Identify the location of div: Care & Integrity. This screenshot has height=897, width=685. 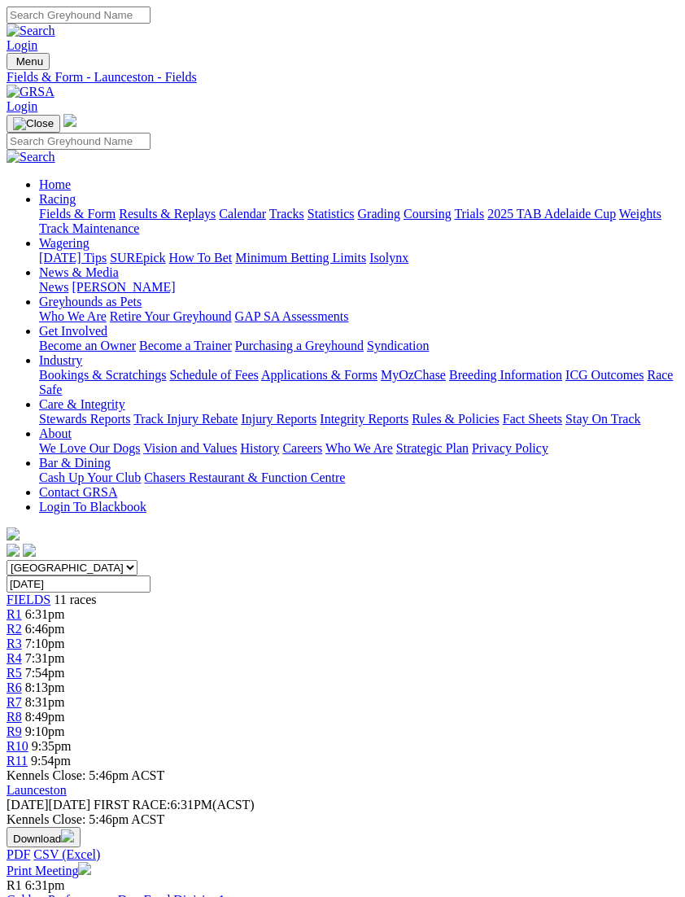
(359, 419).